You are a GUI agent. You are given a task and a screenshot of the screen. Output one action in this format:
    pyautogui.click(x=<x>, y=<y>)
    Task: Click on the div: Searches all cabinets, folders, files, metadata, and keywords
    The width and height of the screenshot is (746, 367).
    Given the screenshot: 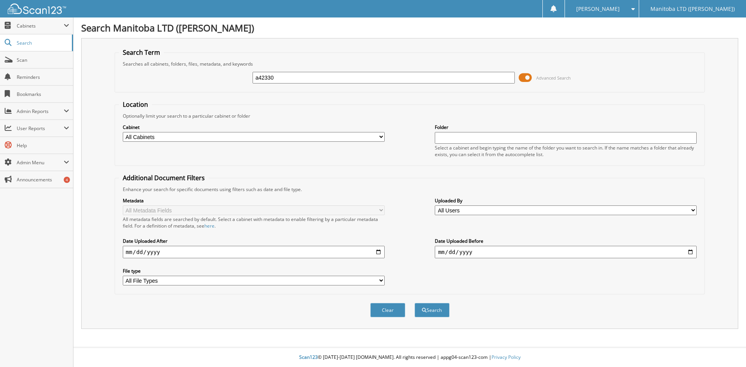 What is the action you would take?
    pyautogui.click(x=410, y=64)
    